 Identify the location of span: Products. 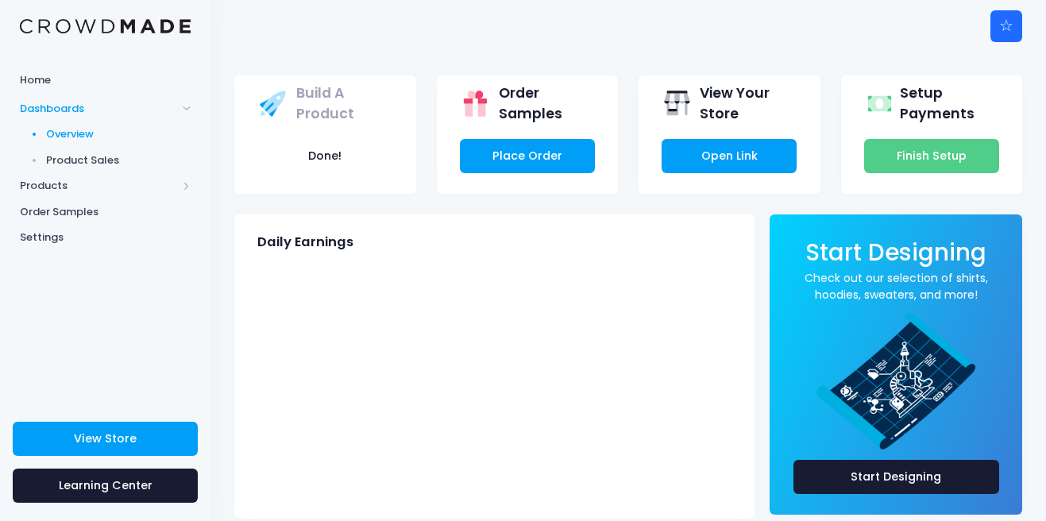
(98, 186).